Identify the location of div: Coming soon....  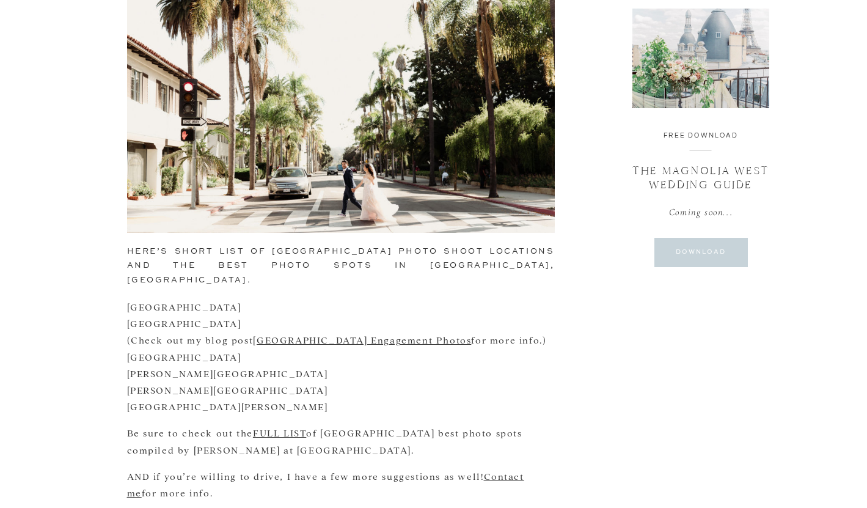
(701, 223).